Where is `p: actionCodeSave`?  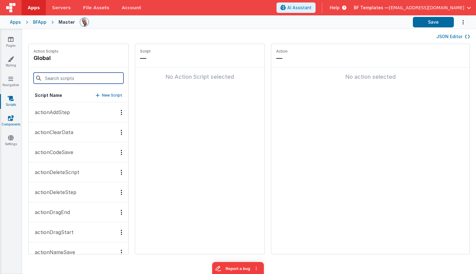
p: actionCodeSave is located at coordinates (52, 152).